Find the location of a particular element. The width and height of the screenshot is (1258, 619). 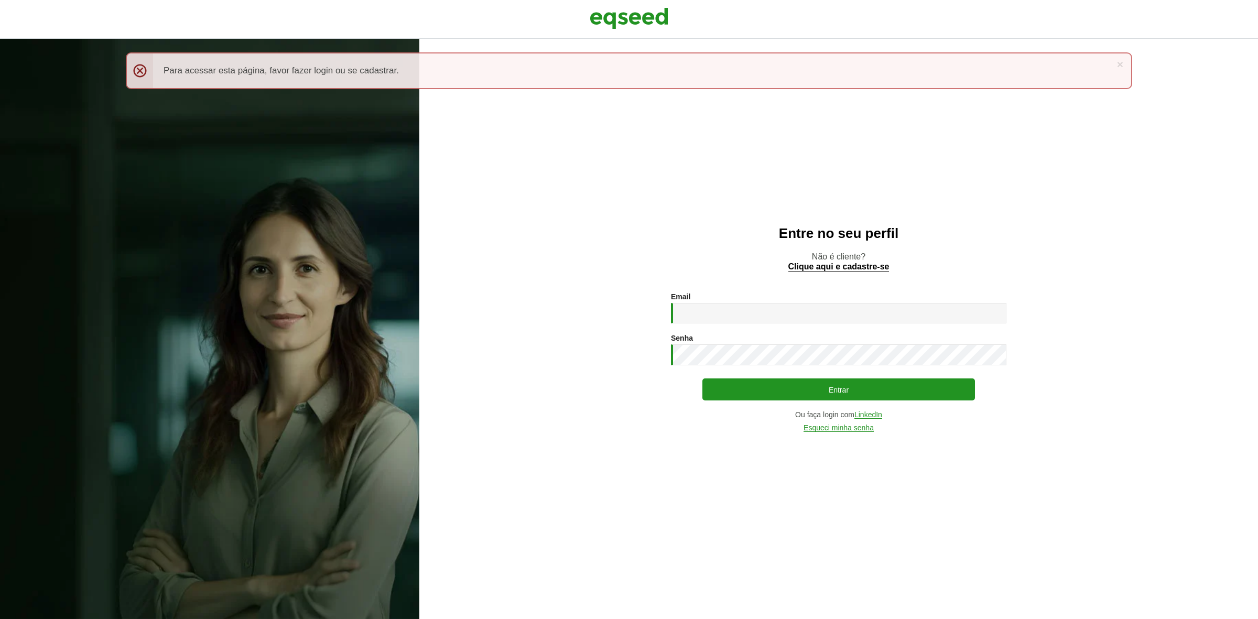

a: Clique aqui e cadastre-se is located at coordinates (838, 267).